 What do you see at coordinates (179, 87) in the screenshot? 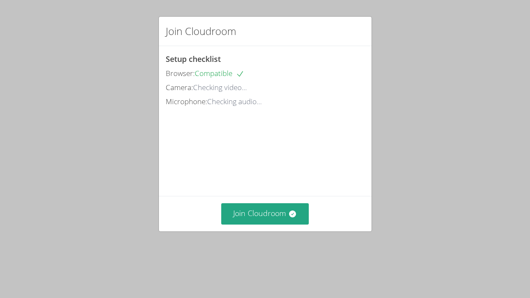
I see `span: Camera:` at bounding box center [179, 87].